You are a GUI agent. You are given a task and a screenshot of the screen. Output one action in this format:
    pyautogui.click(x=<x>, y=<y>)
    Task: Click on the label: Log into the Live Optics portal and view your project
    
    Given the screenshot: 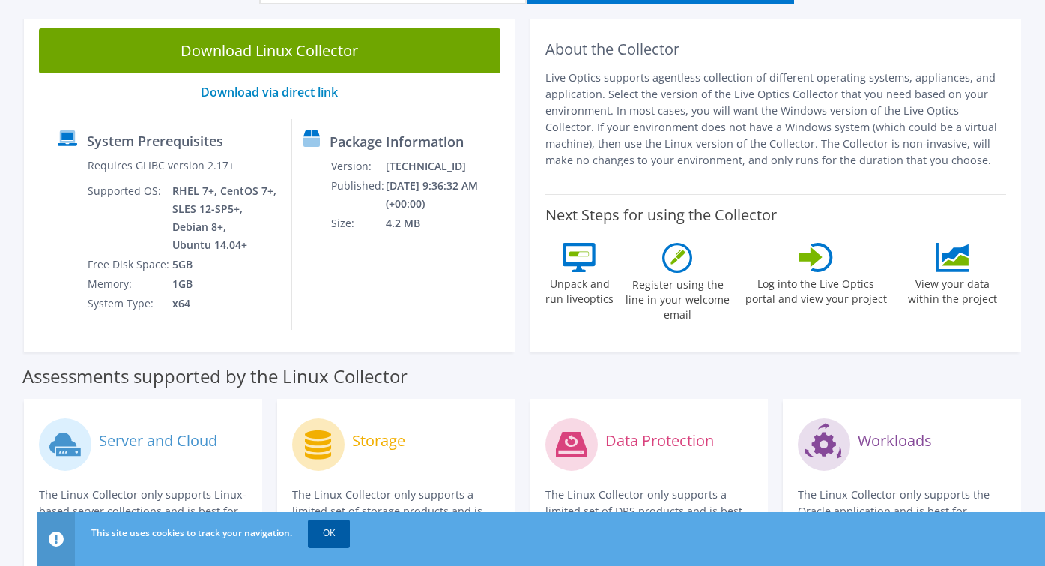 What is the action you would take?
    pyautogui.click(x=817, y=289)
    